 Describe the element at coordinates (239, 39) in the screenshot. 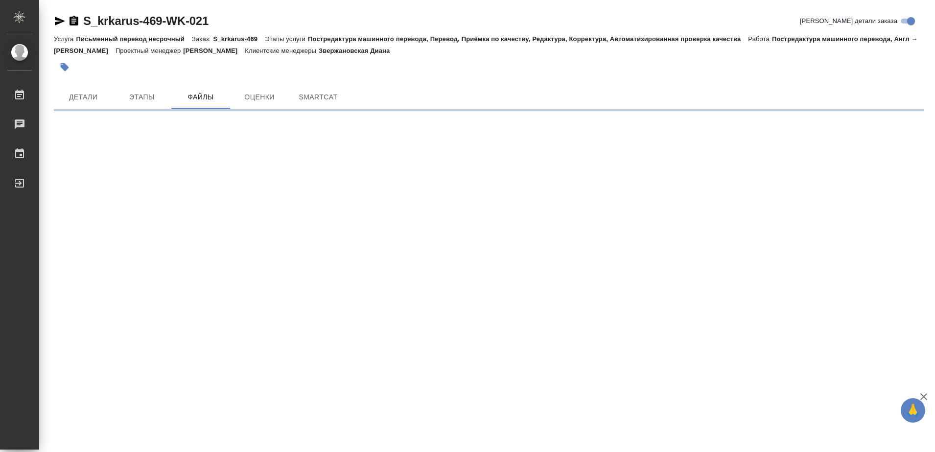

I see `p: S_krkarus-469` at that location.